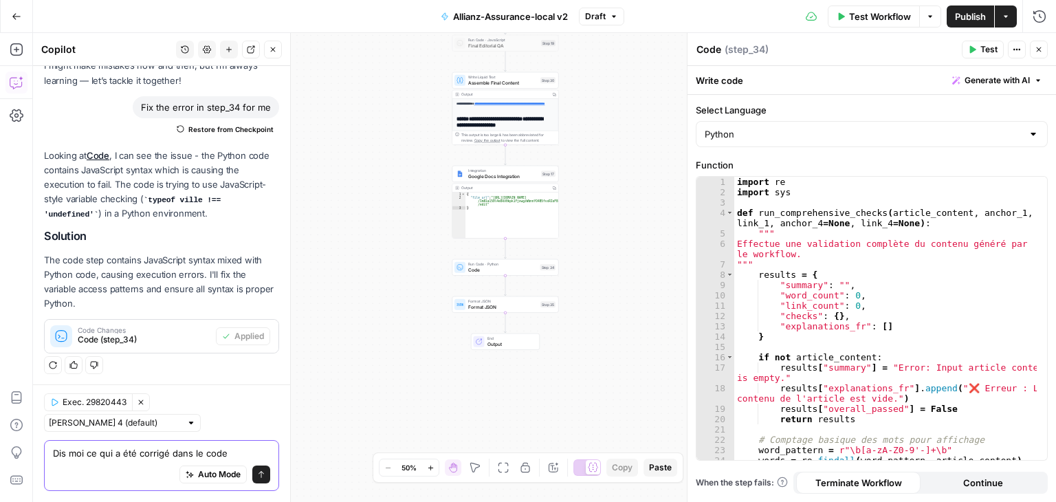 The image size is (1056, 502). I want to click on span: Code (step_34), so click(144, 340).